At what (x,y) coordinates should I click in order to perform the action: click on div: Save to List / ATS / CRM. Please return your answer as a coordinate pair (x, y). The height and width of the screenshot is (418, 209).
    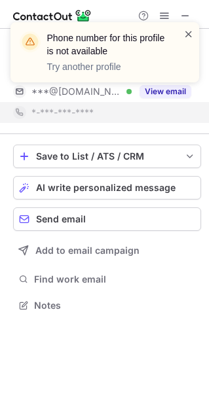
    Looking at the image, I should click on (107, 156).